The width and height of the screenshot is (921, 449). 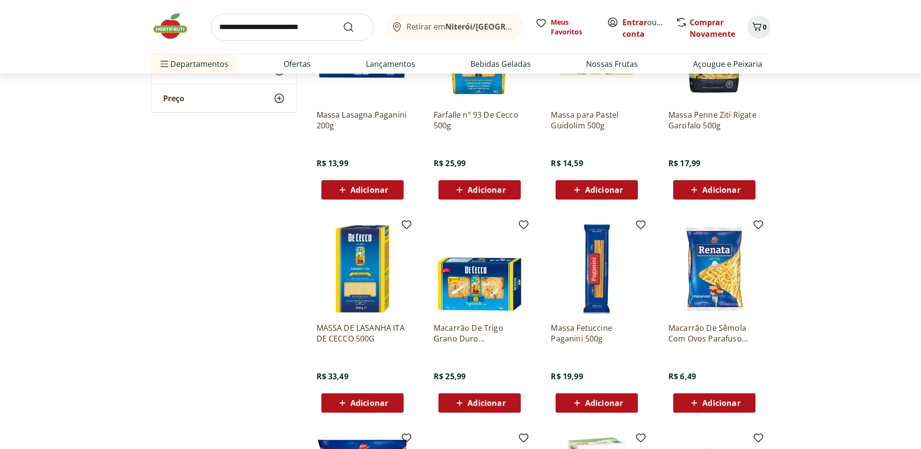 What do you see at coordinates (634, 22) in the screenshot?
I see `a: Entrar` at bounding box center [634, 22].